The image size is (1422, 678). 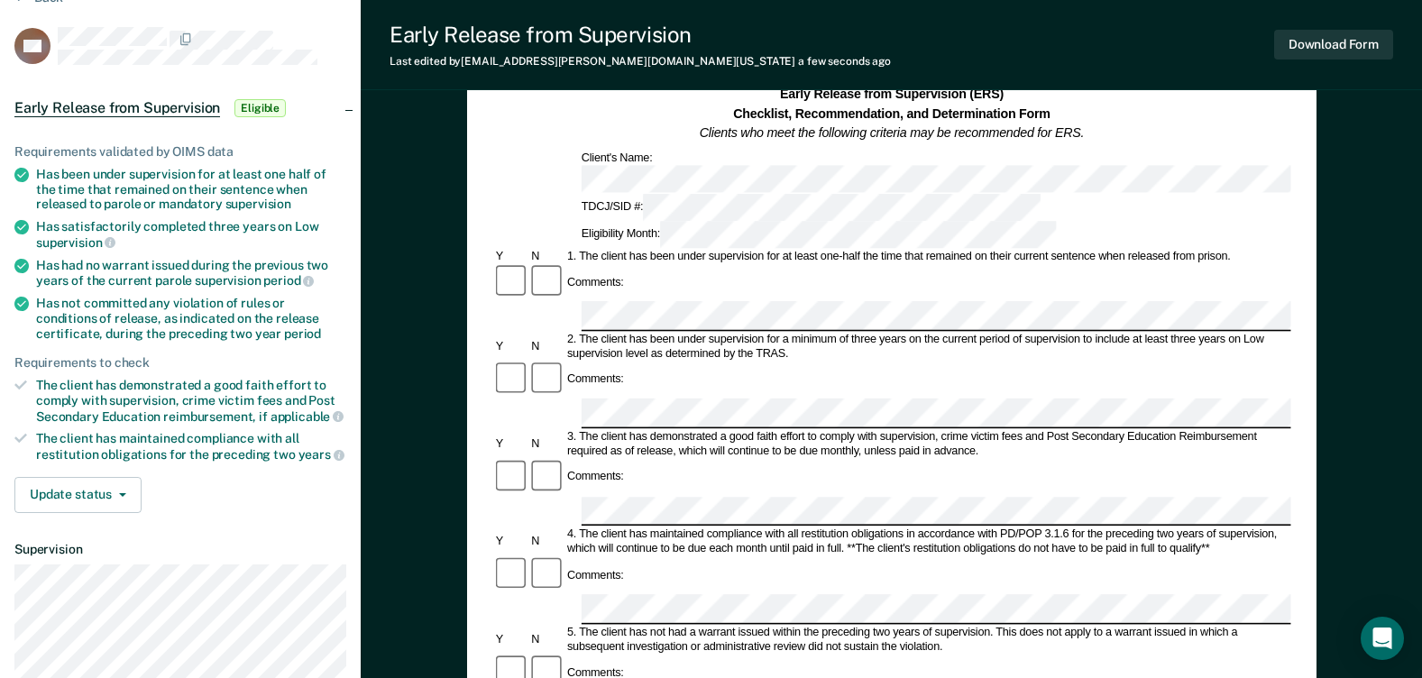 What do you see at coordinates (928, 542) in the screenshot?
I see `div: 4. The client has maintained compliance with all restitution obligations in accordance with PD/PO...` at bounding box center [928, 542].